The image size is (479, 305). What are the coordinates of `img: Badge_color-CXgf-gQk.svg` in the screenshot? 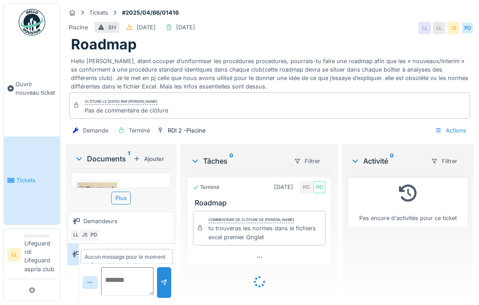 It's located at (32, 22).